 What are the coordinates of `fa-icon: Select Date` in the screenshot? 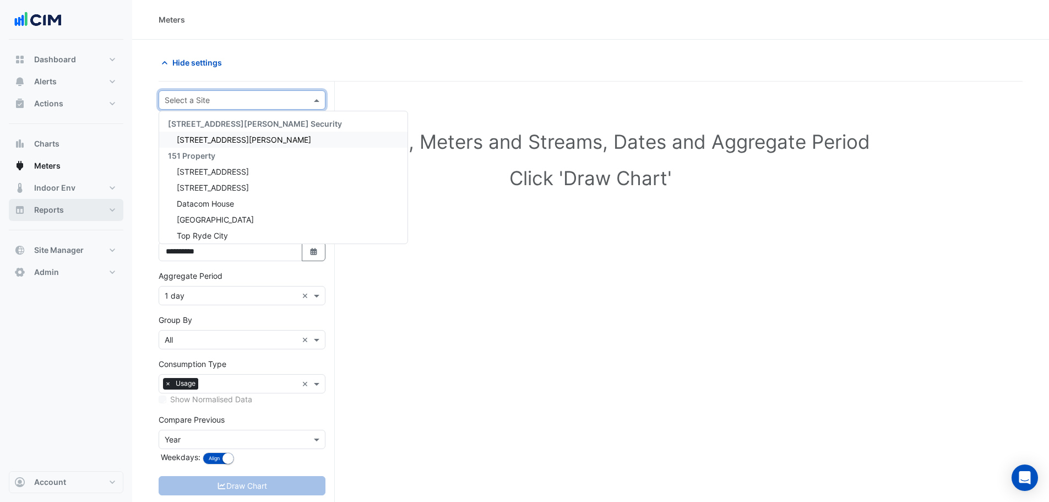 It's located at (314, 251).